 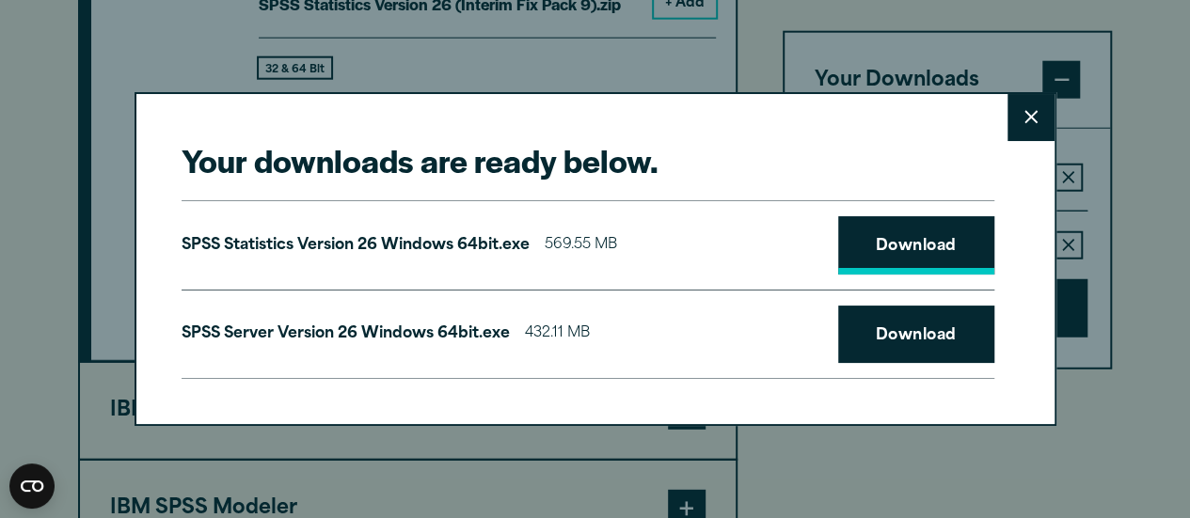 What do you see at coordinates (345, 334) in the screenshot?
I see `p: SPSS Server Version 26 Windows 64bit.exe` at bounding box center [345, 334].